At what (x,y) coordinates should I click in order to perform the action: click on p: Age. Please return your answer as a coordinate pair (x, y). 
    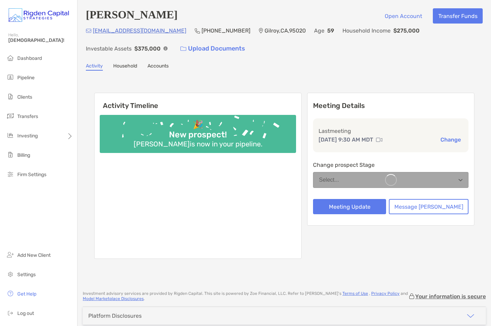
    Looking at the image, I should click on (319, 30).